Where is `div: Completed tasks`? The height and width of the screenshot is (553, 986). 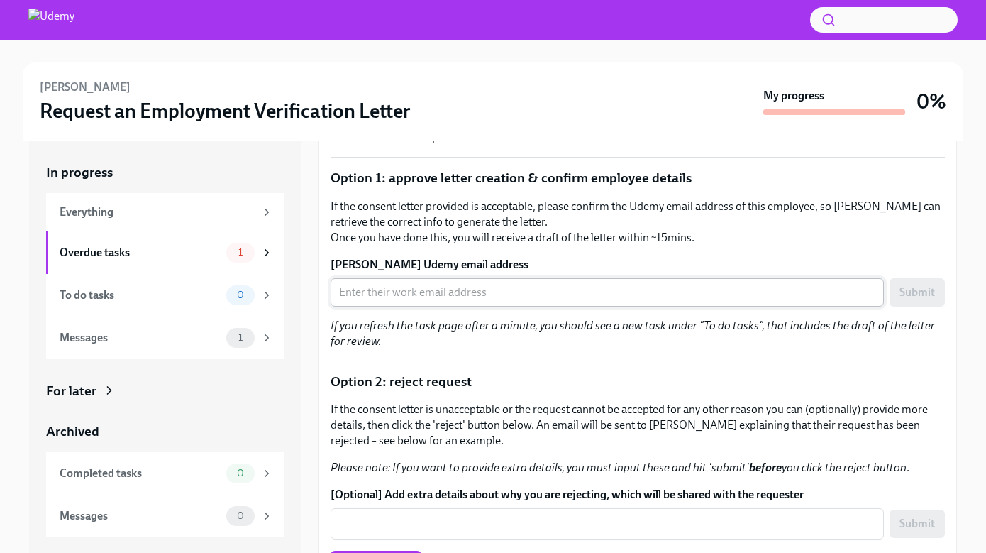
div: Completed tasks is located at coordinates (140, 473).